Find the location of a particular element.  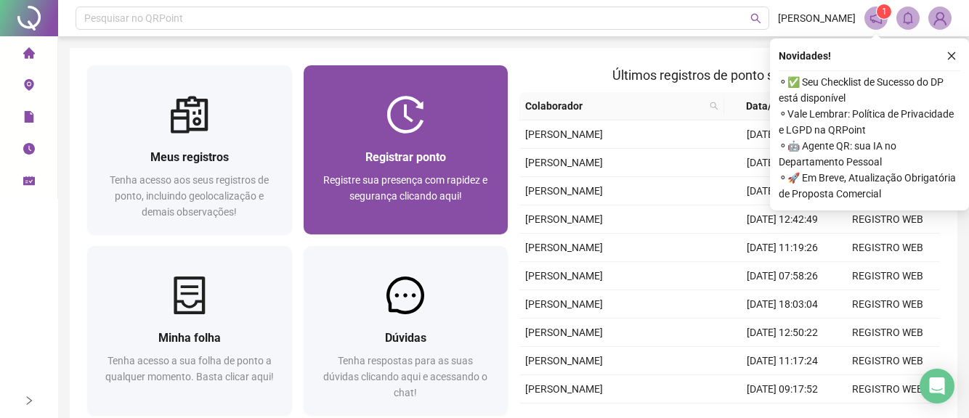

img: 90889 is located at coordinates (940, 18).